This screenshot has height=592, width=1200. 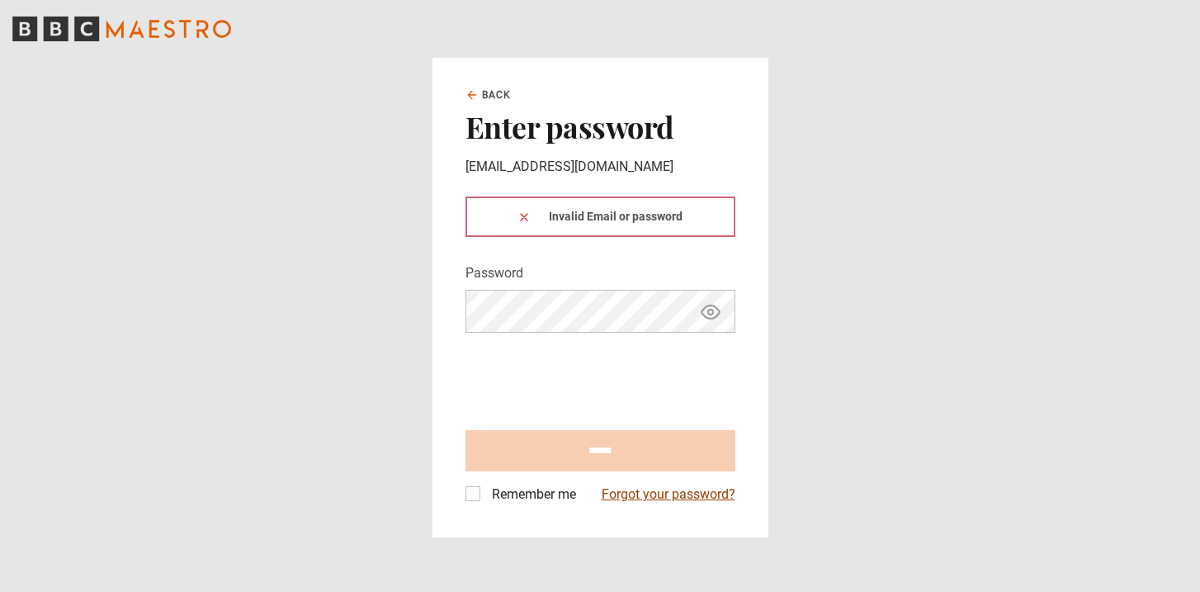 I want to click on span: Back, so click(x=497, y=95).